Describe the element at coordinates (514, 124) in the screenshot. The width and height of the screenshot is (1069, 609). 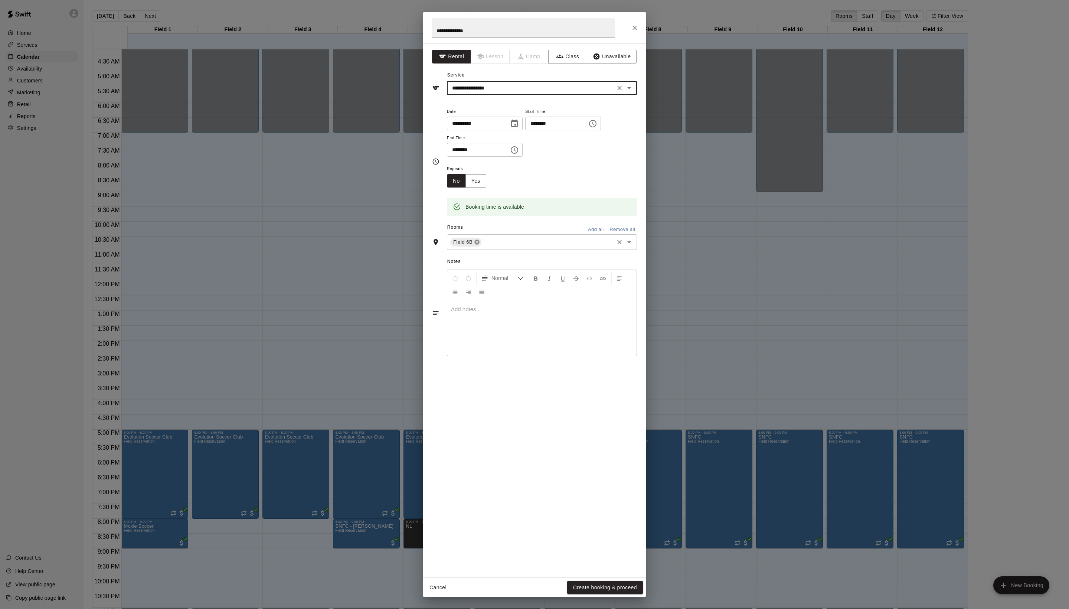
I see `button: Choose date, selected date is Aug 19, 2025` at that location.